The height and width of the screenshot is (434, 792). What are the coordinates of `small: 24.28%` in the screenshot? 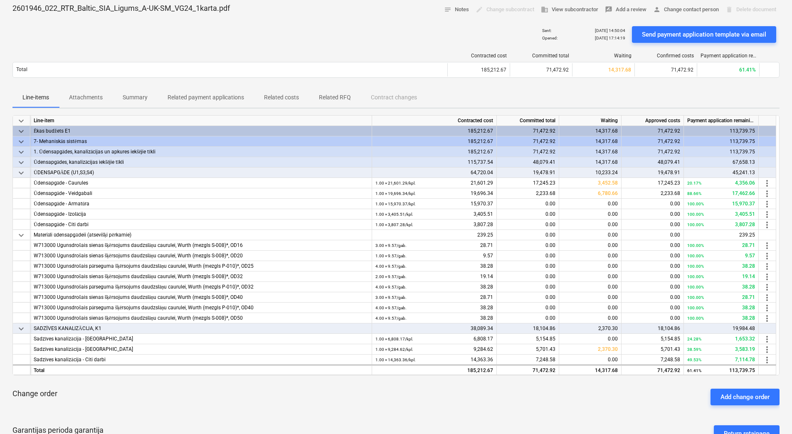 It's located at (694, 339).